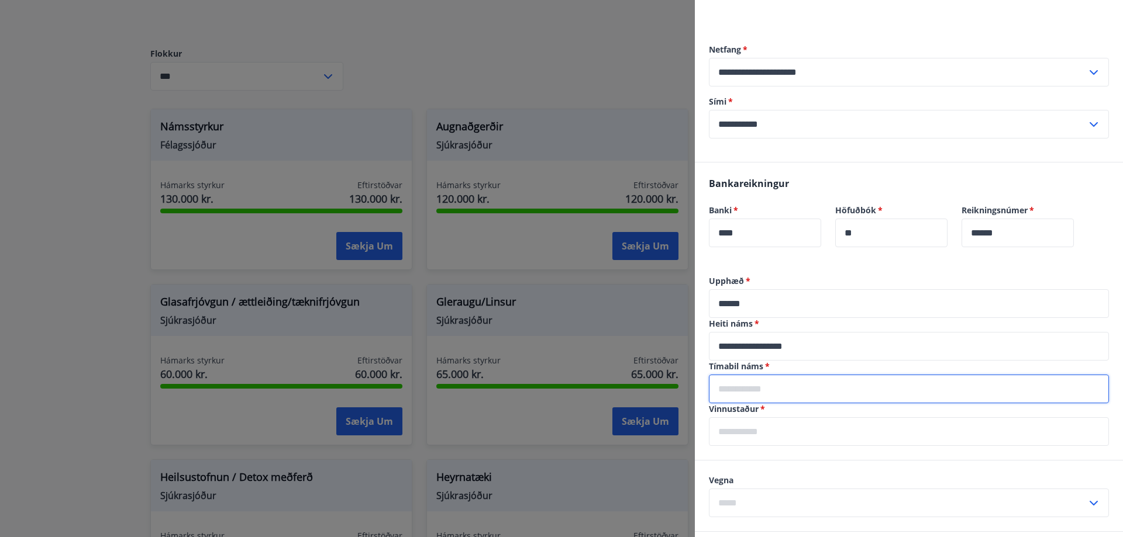 This screenshot has height=537, width=1123. Describe the element at coordinates (909, 346) in the screenshot. I see `div: Heiti náms` at that location.